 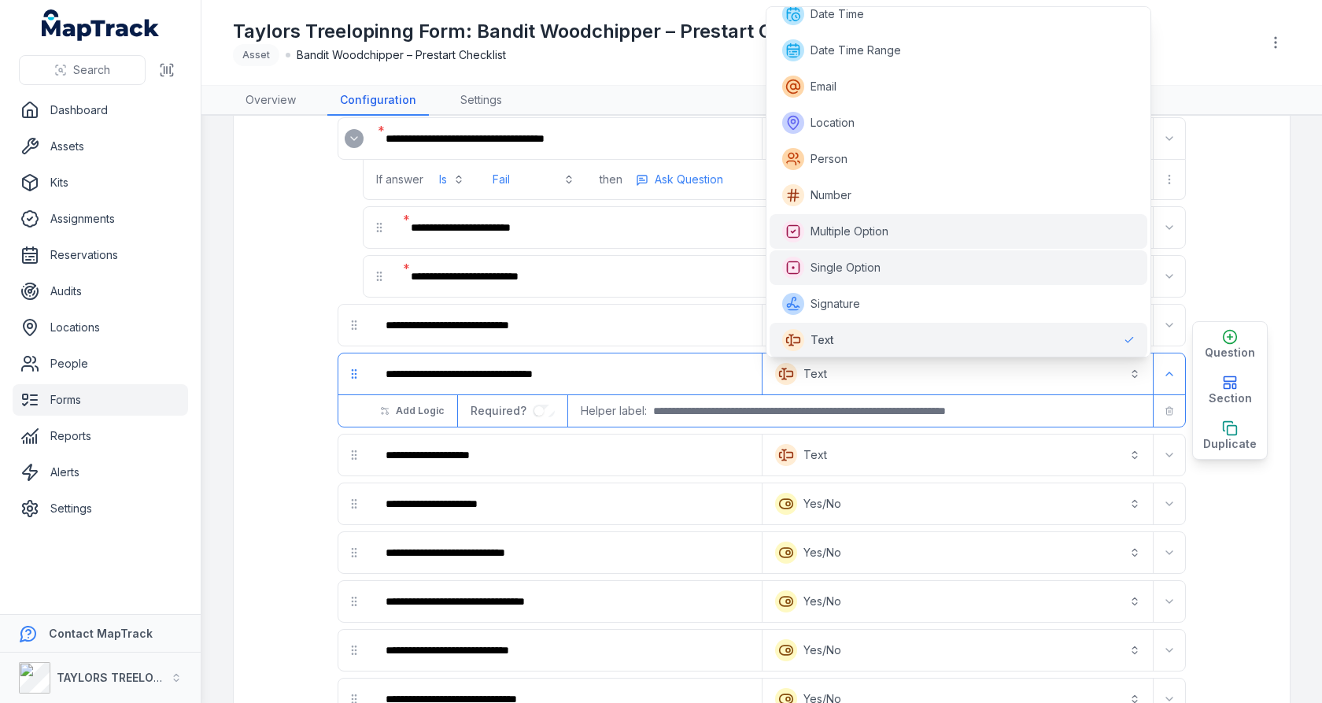 What do you see at coordinates (849, 231) in the screenshot?
I see `span: Multiple Option` at bounding box center [849, 231].